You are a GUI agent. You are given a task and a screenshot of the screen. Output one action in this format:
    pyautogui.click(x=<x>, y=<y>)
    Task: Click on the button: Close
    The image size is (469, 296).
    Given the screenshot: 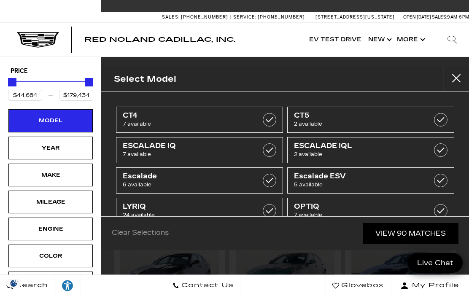 What is the action you would take?
    pyautogui.click(x=456, y=79)
    